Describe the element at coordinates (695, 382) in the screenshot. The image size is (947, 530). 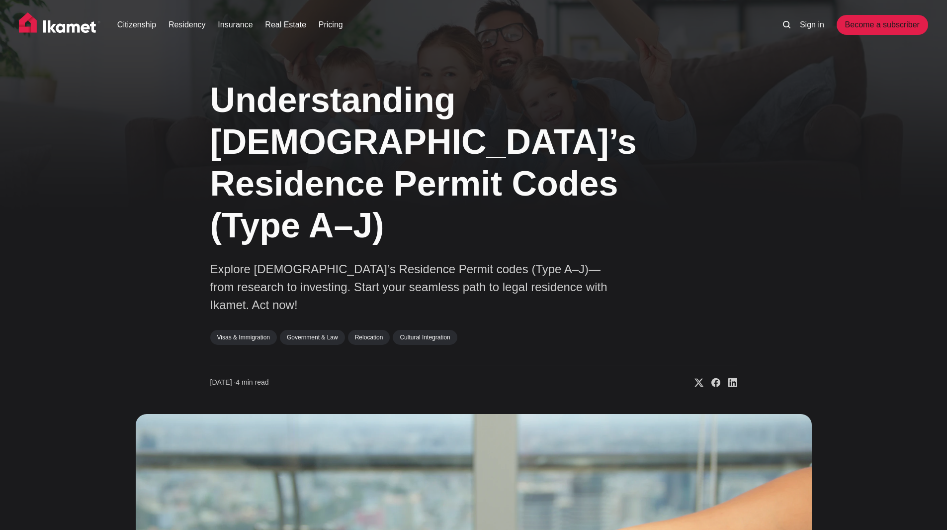
I see `a: Share on X` at that location.